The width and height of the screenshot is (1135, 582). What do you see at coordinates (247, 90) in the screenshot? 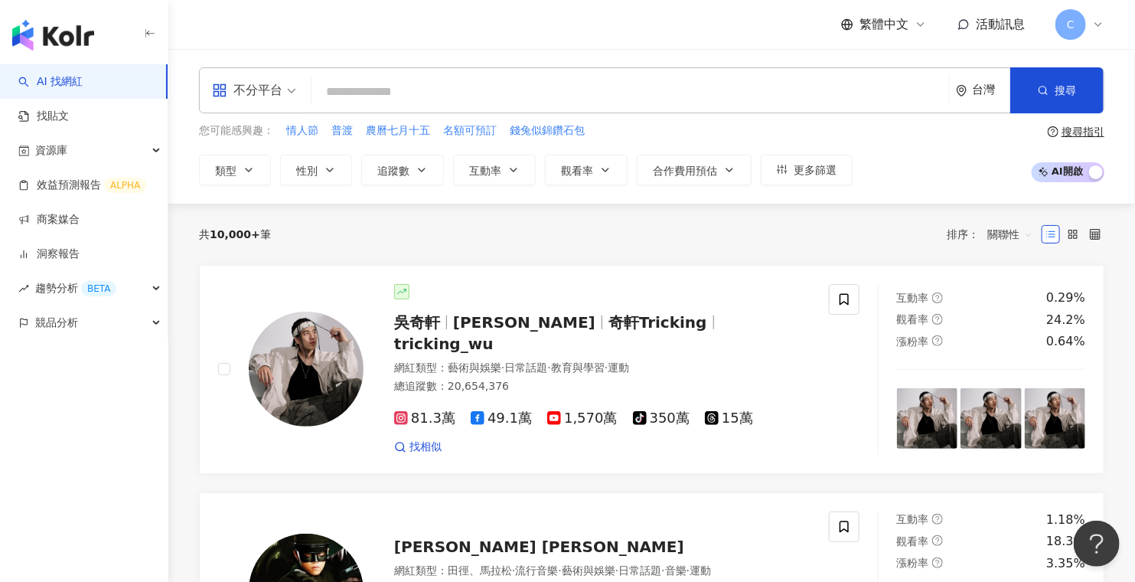
I see `div: 不分平台` at bounding box center [247, 90].